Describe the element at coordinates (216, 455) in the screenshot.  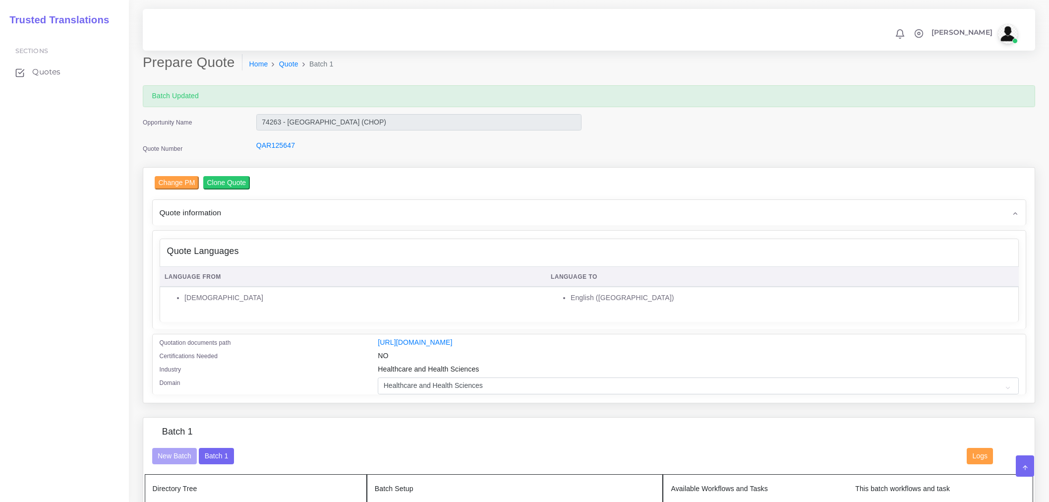
I see `a: Batch 1` at that location.